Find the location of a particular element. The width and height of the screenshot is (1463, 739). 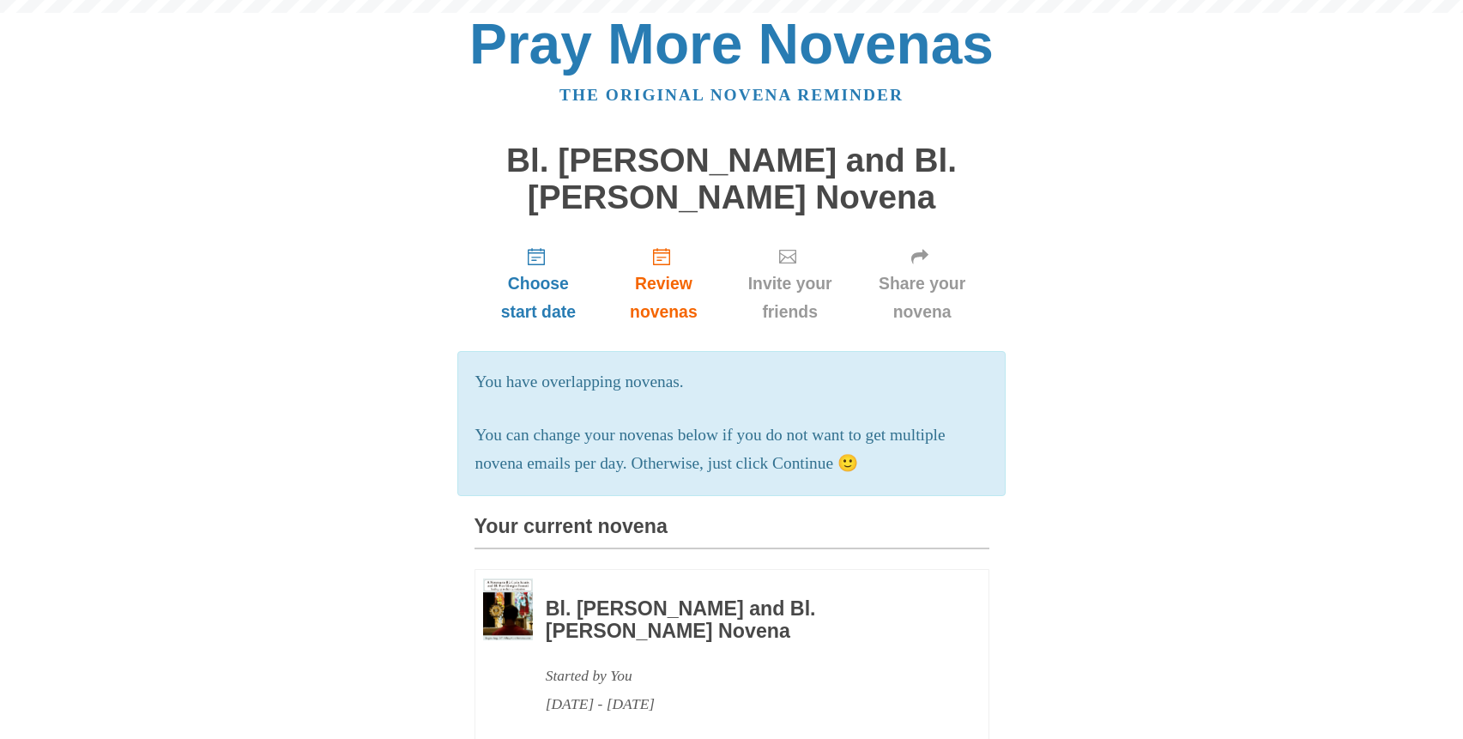

a: Review novenas is located at coordinates (663, 283).